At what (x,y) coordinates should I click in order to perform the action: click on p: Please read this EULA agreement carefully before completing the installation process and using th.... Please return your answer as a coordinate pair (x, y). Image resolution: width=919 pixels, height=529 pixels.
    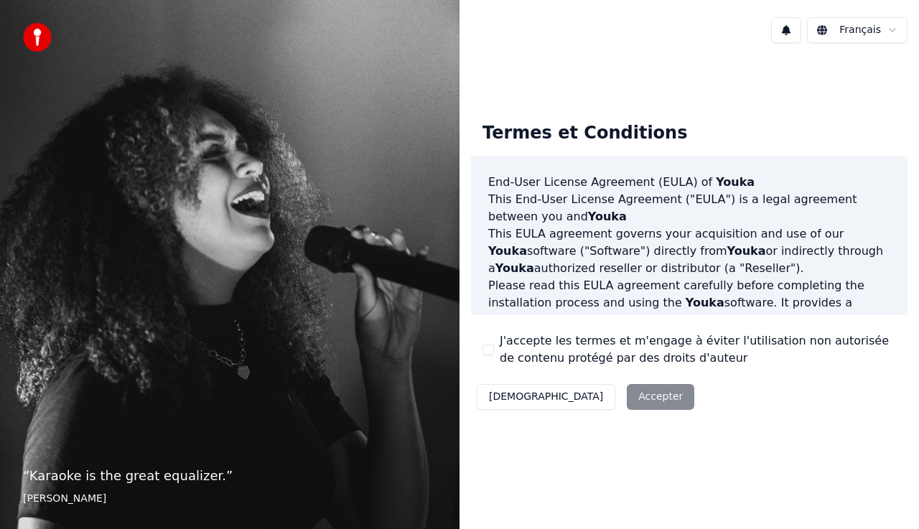
    Looking at the image, I should click on (689, 311).